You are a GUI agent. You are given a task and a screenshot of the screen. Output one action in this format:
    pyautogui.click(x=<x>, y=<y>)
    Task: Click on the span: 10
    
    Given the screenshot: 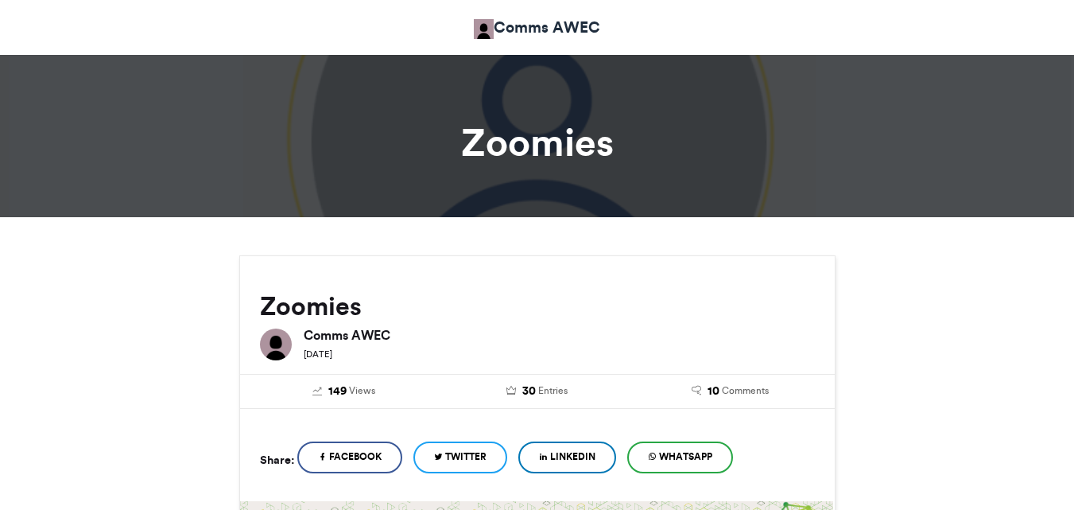 What is the action you would take?
    pyautogui.click(x=713, y=391)
    